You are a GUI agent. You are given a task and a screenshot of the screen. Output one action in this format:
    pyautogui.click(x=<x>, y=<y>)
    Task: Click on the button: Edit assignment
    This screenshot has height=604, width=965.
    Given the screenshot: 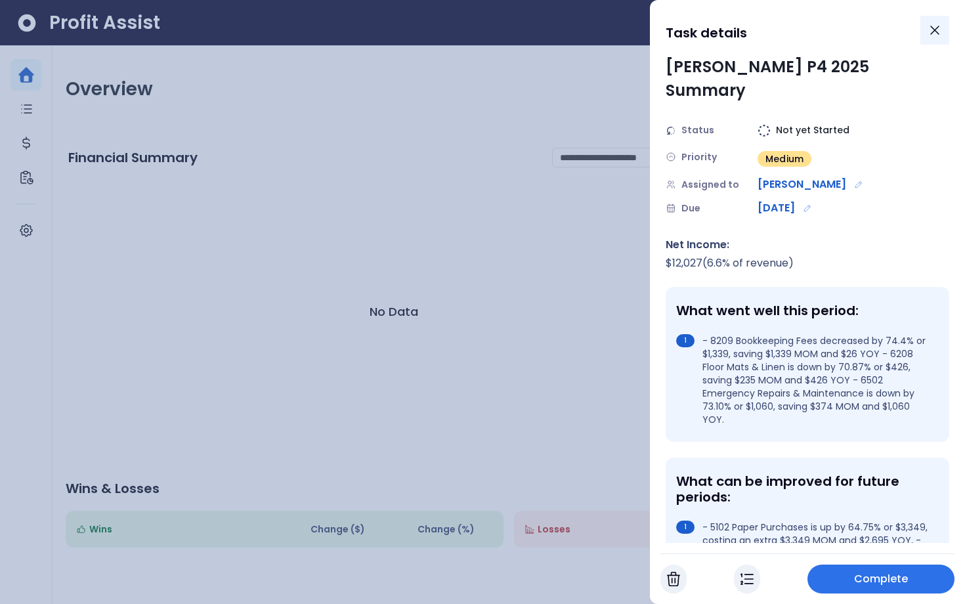 What is the action you would take?
    pyautogui.click(x=859, y=185)
    